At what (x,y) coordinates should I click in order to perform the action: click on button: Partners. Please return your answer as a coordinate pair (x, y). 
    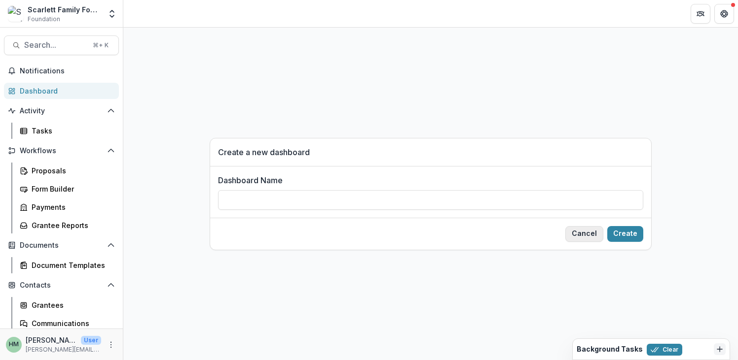
    Looking at the image, I should click on (700, 14).